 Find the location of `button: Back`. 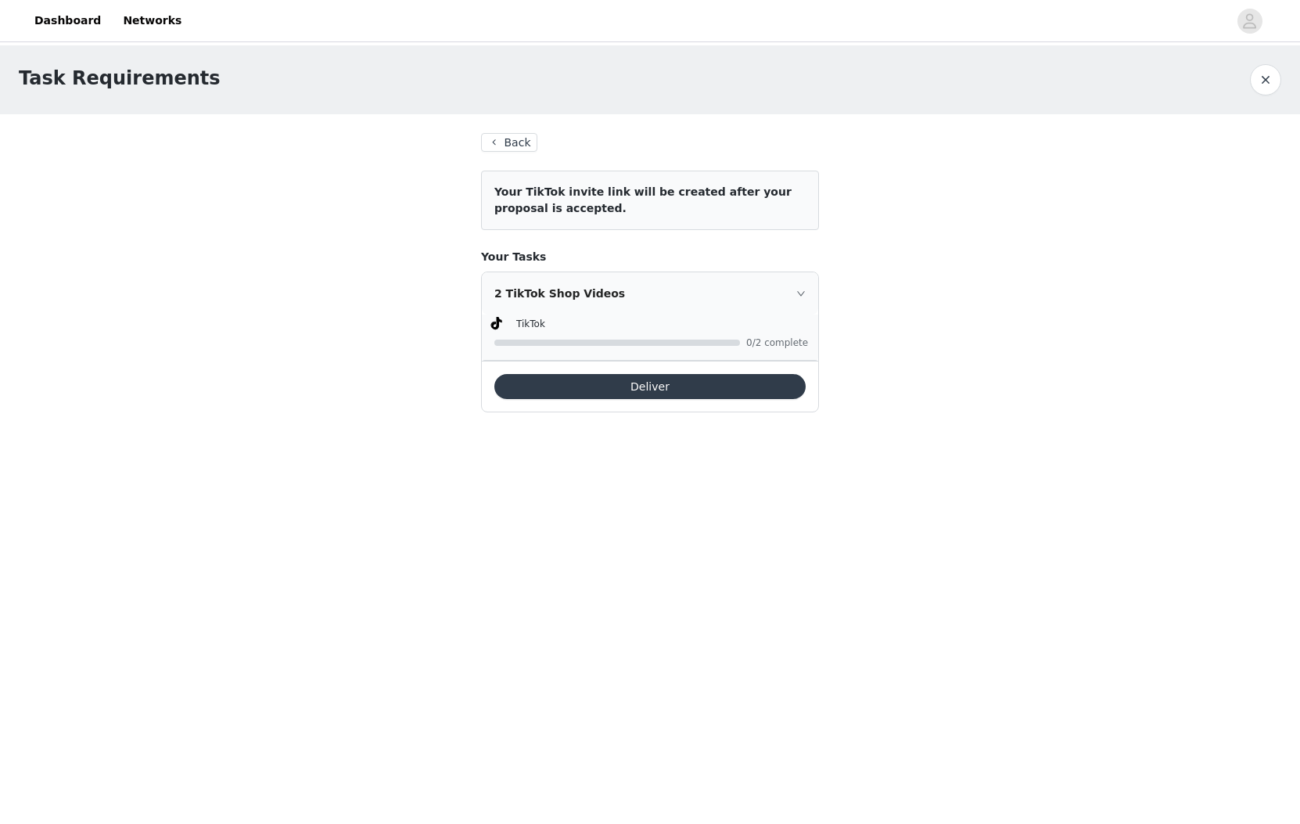

button: Back is located at coordinates (509, 142).